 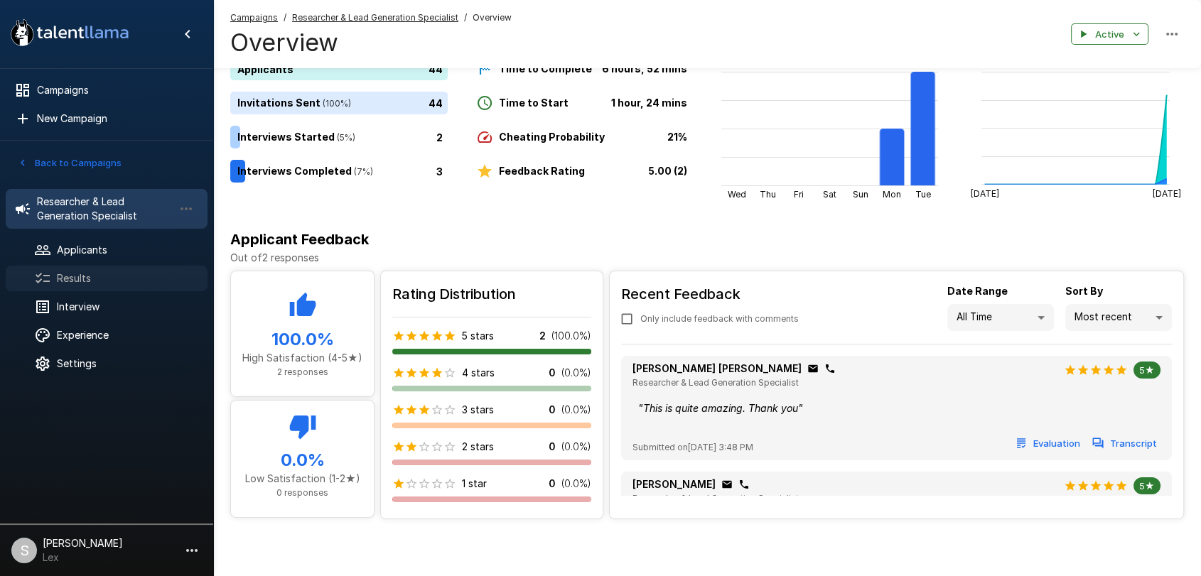 I want to click on tspan: Tue, so click(x=923, y=194).